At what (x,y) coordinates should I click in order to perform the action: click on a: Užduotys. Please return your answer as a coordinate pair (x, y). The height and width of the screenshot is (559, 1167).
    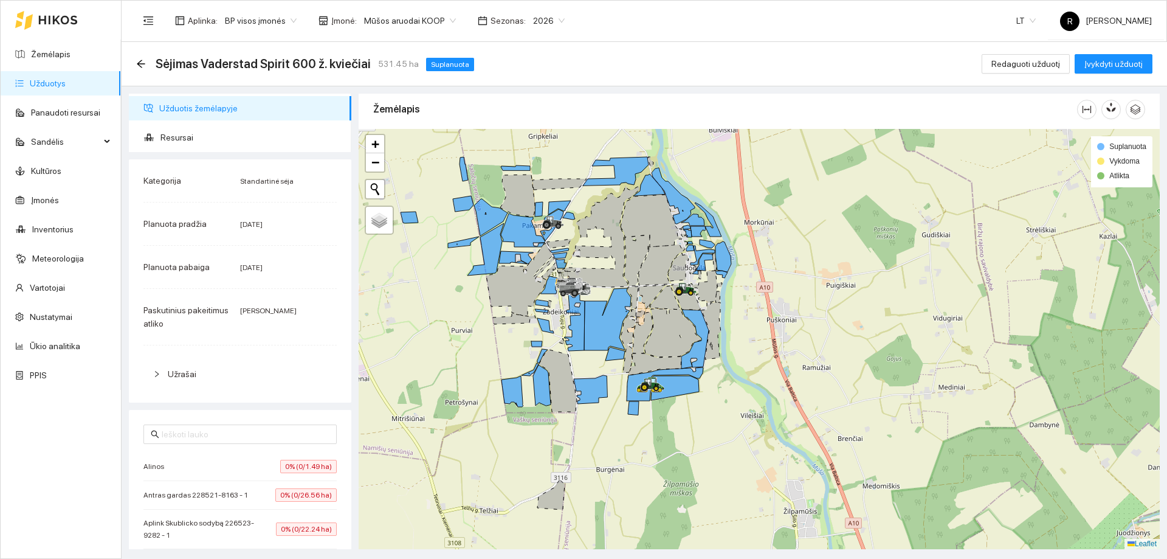
    Looking at the image, I should click on (47, 83).